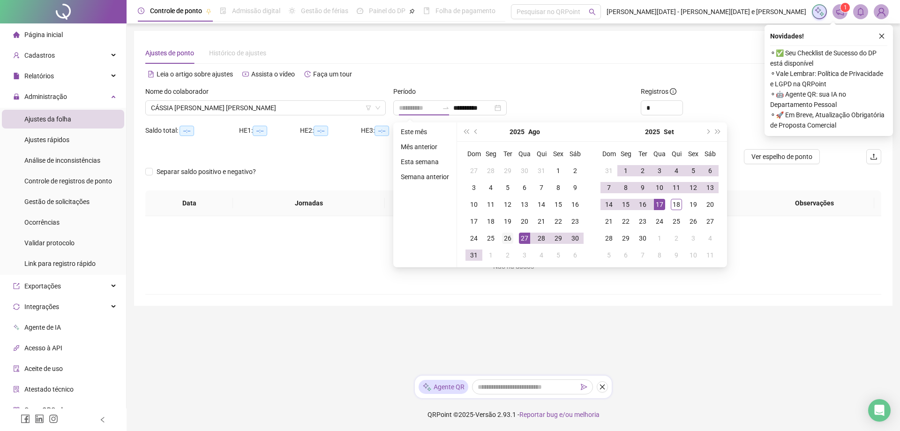  Describe the element at coordinates (491, 171) in the screenshot. I see `td: 2025-07-28` at that location.